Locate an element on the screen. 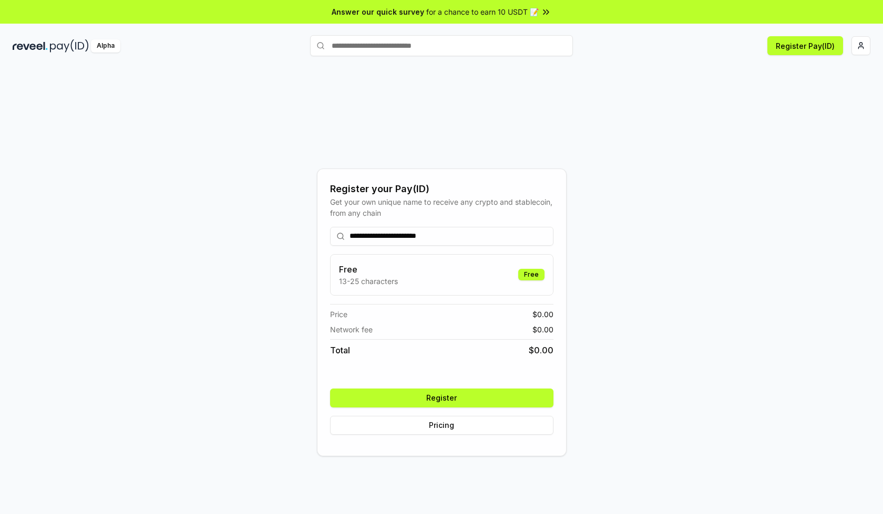 The height and width of the screenshot is (514, 883). button: Register is located at coordinates (441, 398).